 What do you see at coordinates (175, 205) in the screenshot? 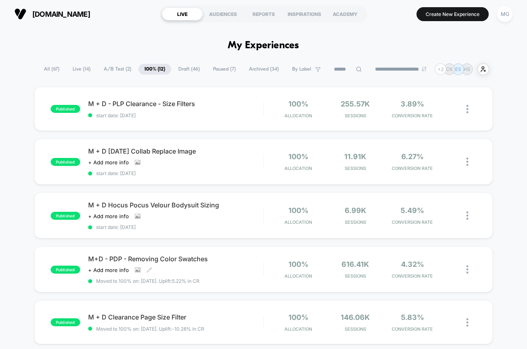
I see `span: M + D Hocus Pocus Velour Bodysuit Sizing` at bounding box center [175, 205].